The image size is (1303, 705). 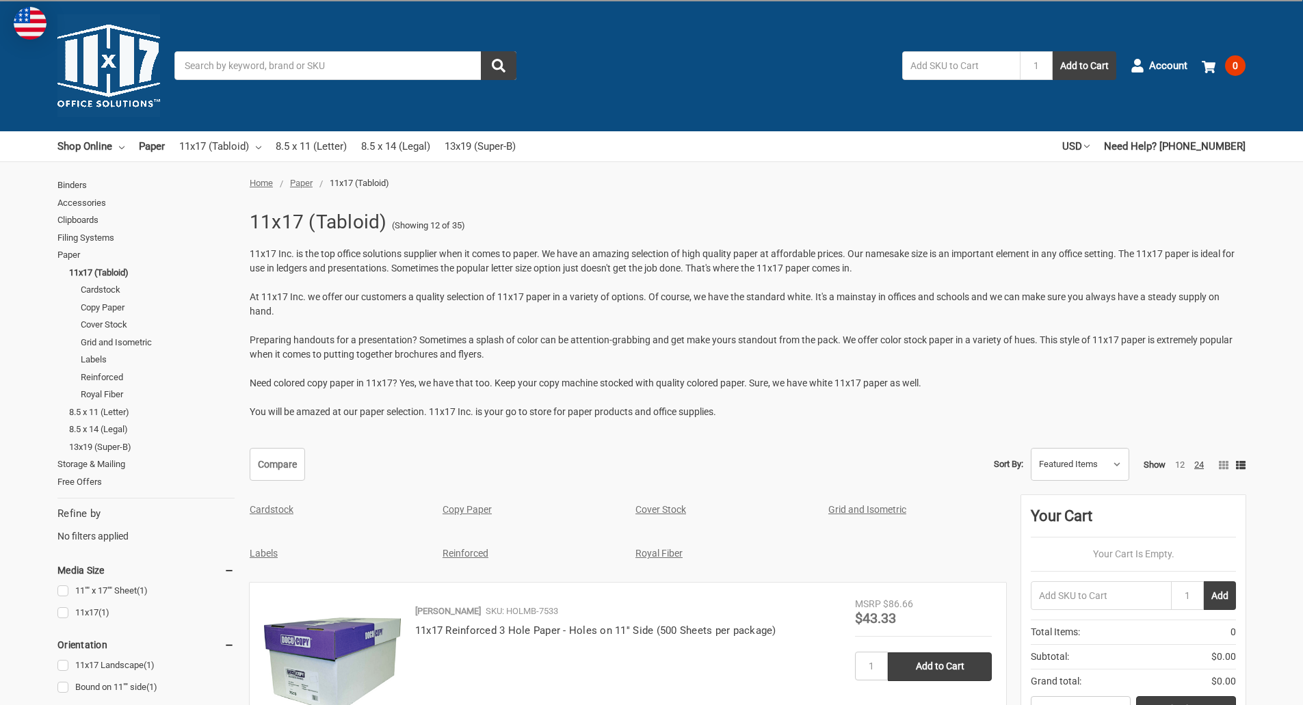 What do you see at coordinates (146, 613) in the screenshot?
I see `a: 11x17` at bounding box center [146, 613].